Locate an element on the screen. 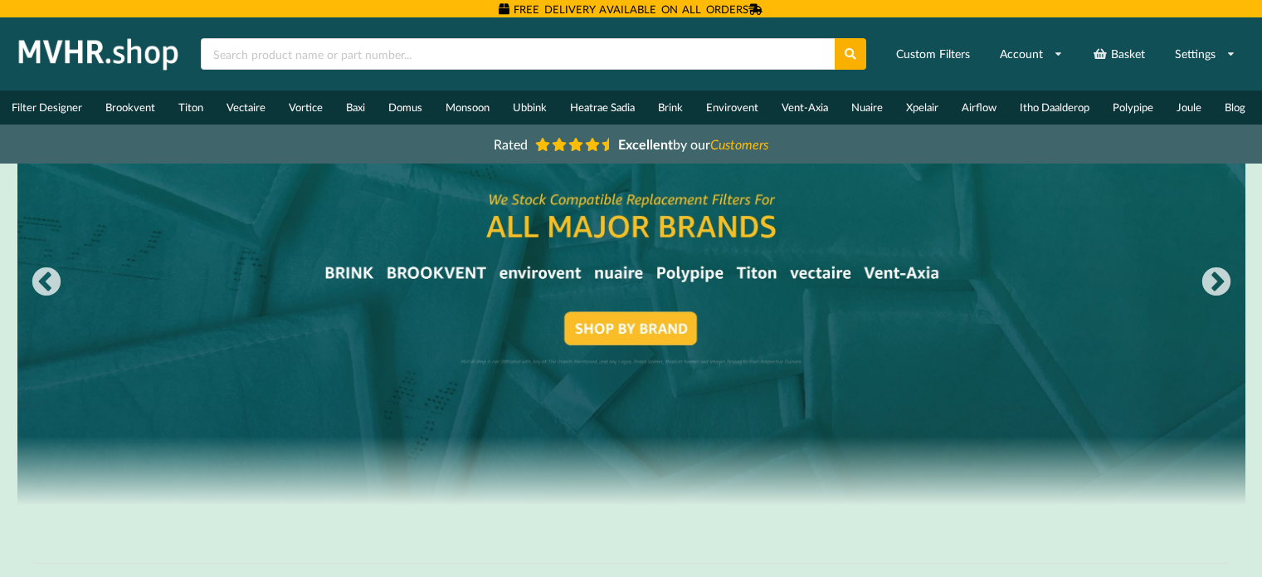  a: Rated Excellentby ourCustomers is located at coordinates (631, 144).